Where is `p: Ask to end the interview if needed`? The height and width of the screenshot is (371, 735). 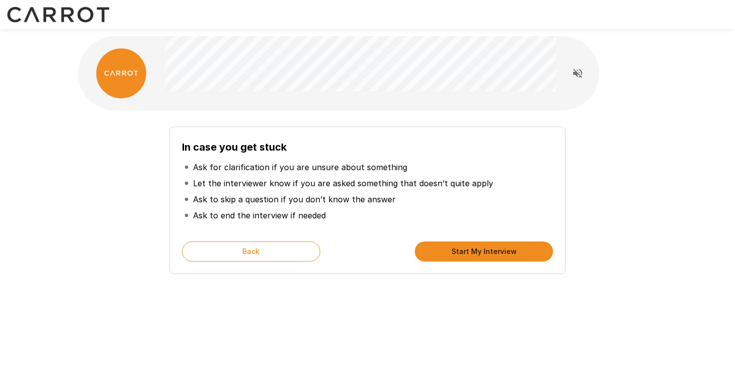 p: Ask to end the interview if needed is located at coordinates (259, 216).